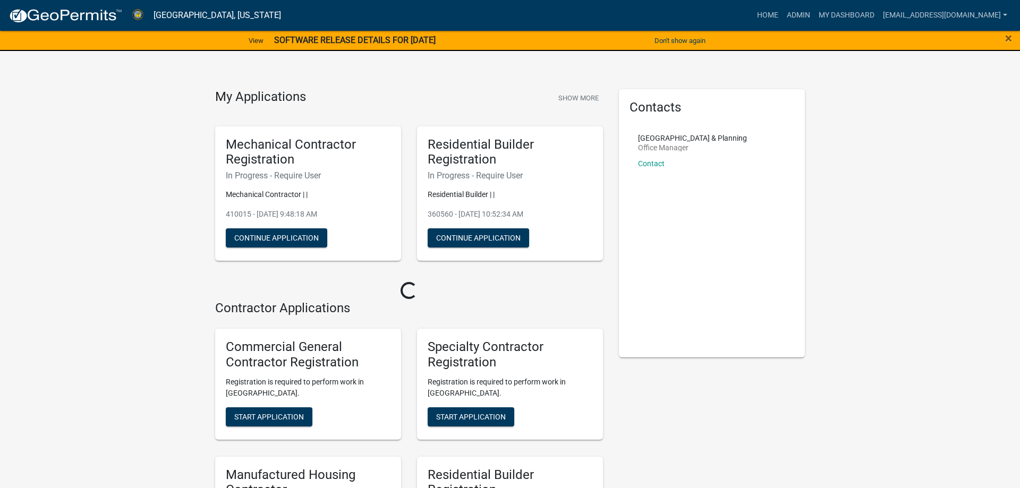 This screenshot has height=488, width=1020. Describe the element at coordinates (308, 355) in the screenshot. I see `h5: Commercial General Contractor Registration` at that location.